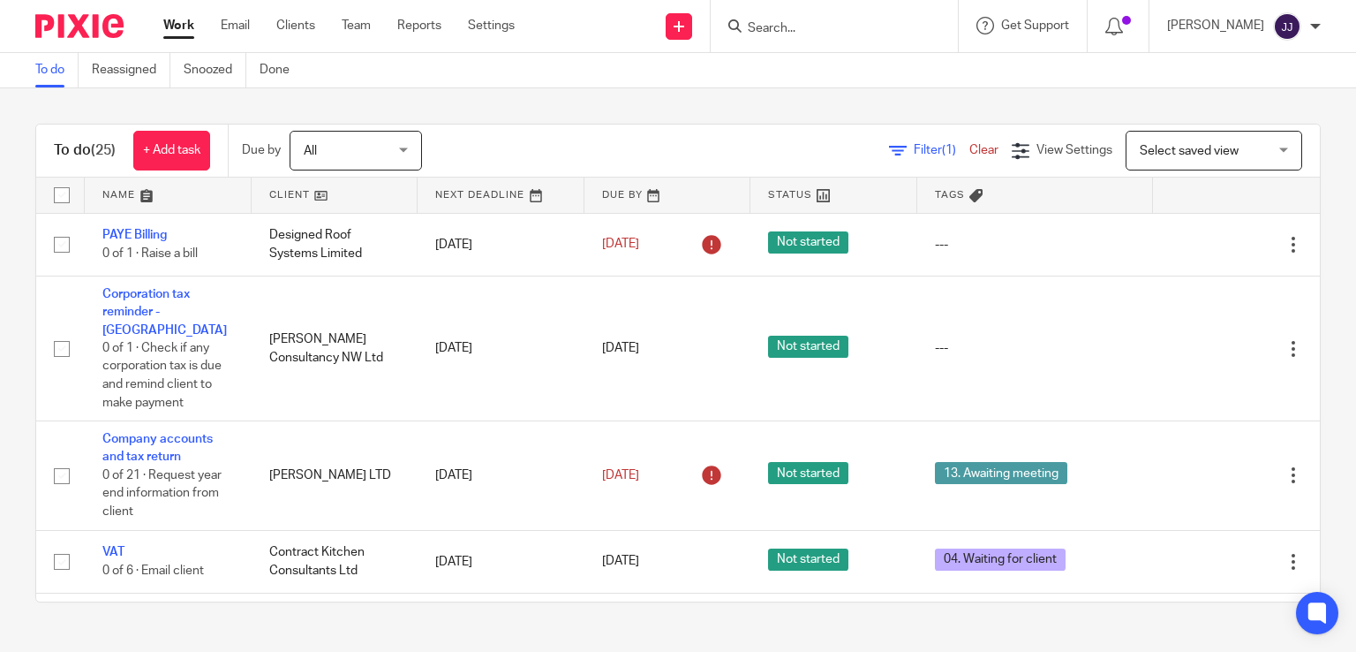 The height and width of the screenshot is (652, 1356). Describe the element at coordinates (335, 561) in the screenshot. I see `td: Contract Kitchen Consultants Ltd` at that location.